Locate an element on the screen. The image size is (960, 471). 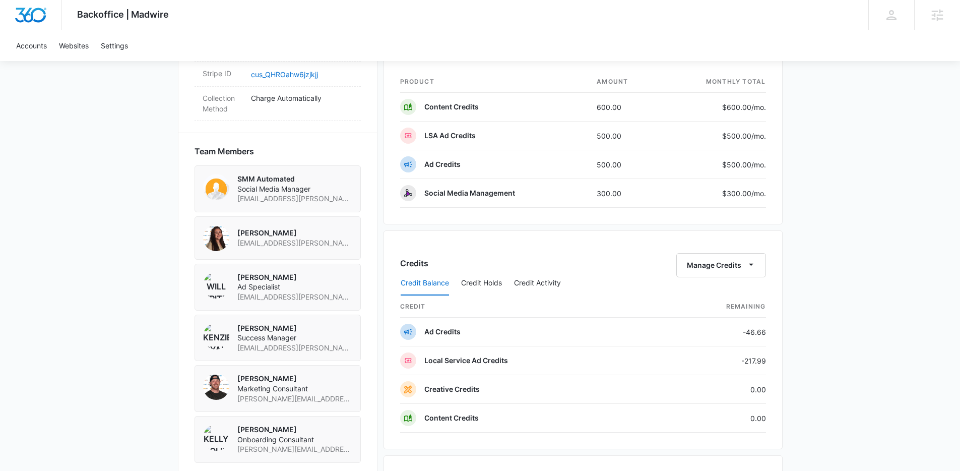
button: Credit Activity is located at coordinates (537, 283).